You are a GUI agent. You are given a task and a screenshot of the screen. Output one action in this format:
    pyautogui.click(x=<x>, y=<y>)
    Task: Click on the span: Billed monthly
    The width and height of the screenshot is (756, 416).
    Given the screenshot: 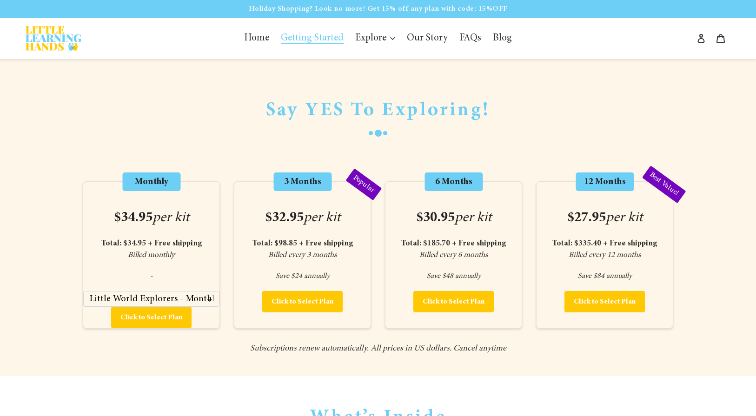 What is the action you would take?
    pyautogui.click(x=151, y=255)
    